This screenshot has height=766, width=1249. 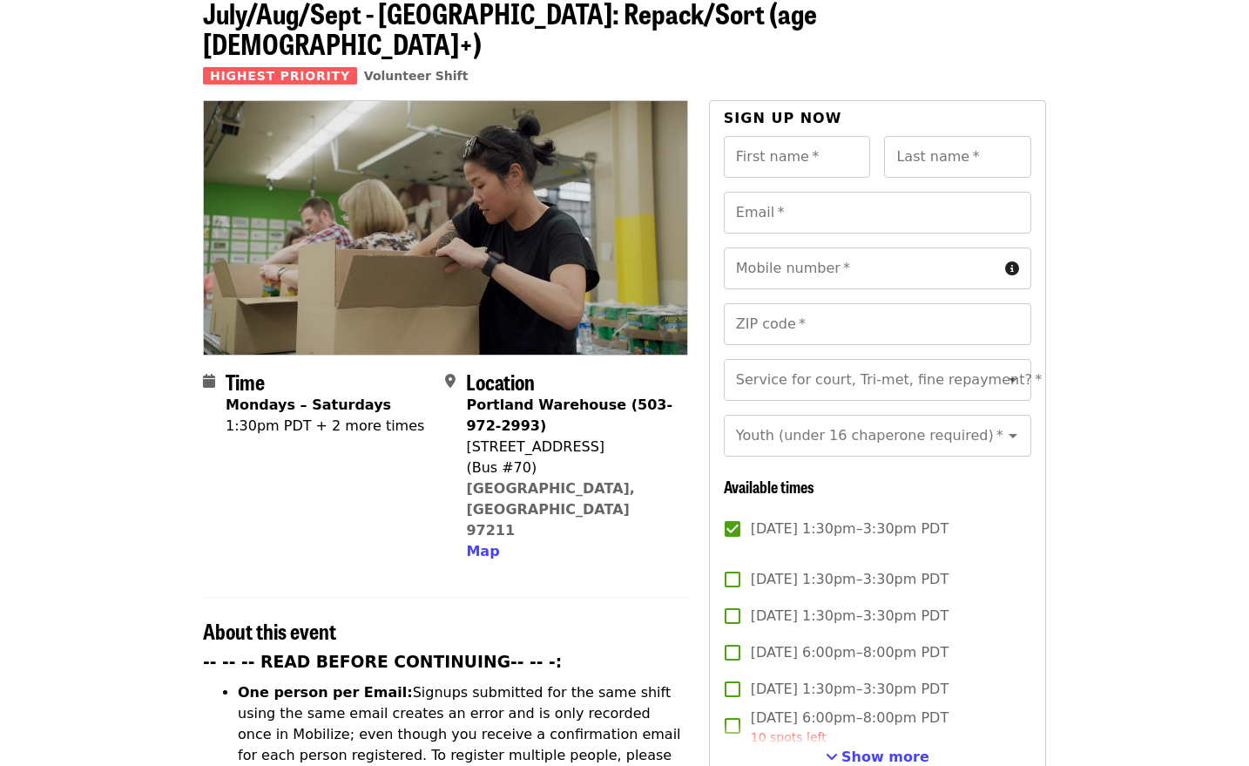 I want to click on div: 1:30pm PDT + 2 more times, so click(x=325, y=426).